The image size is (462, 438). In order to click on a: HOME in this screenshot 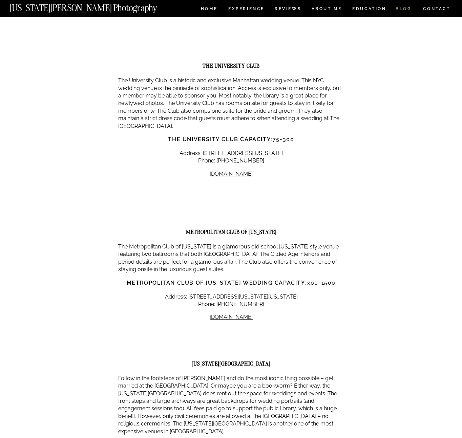, I will do `click(209, 9)`.